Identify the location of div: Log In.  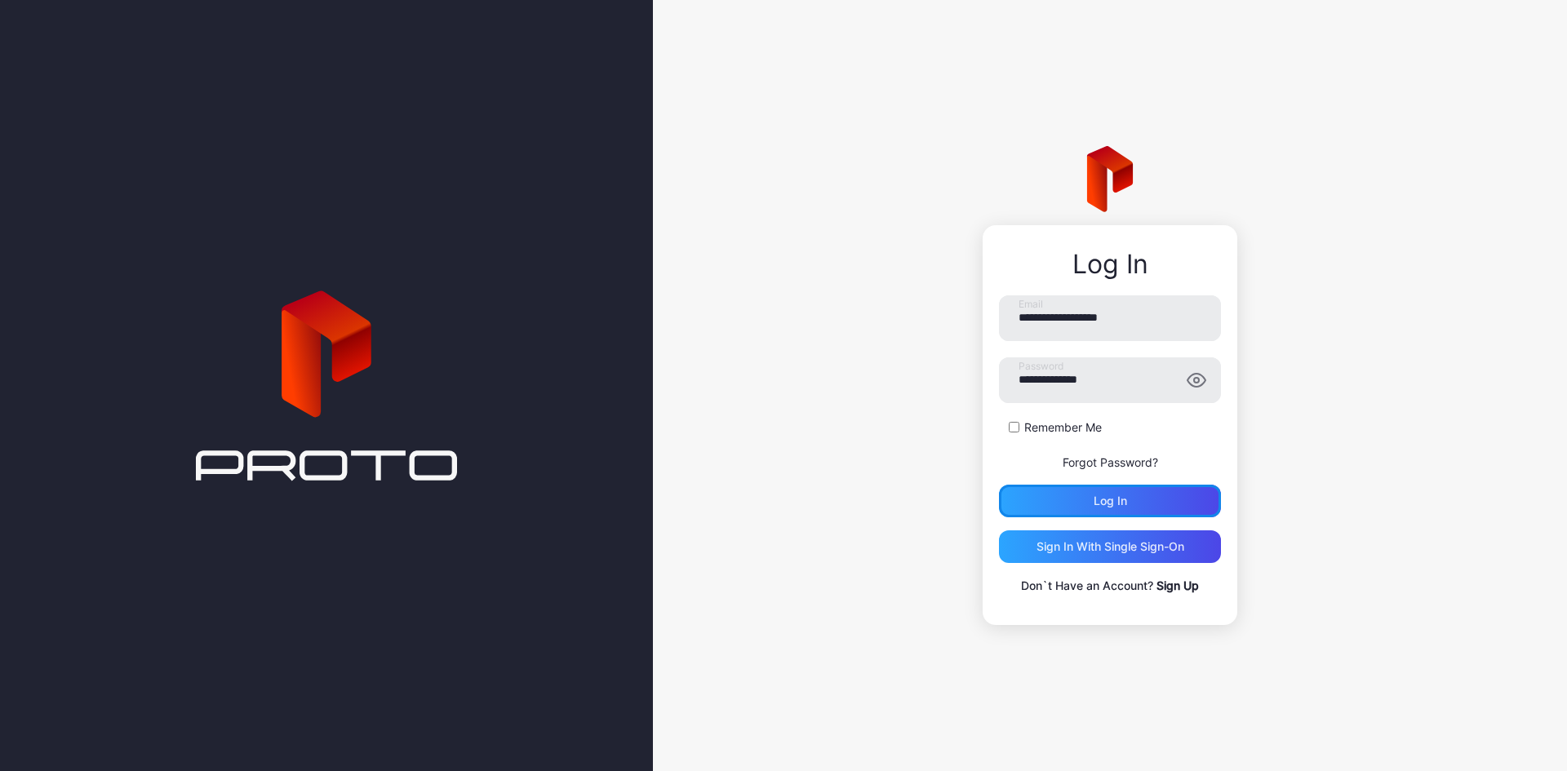
(1110, 265).